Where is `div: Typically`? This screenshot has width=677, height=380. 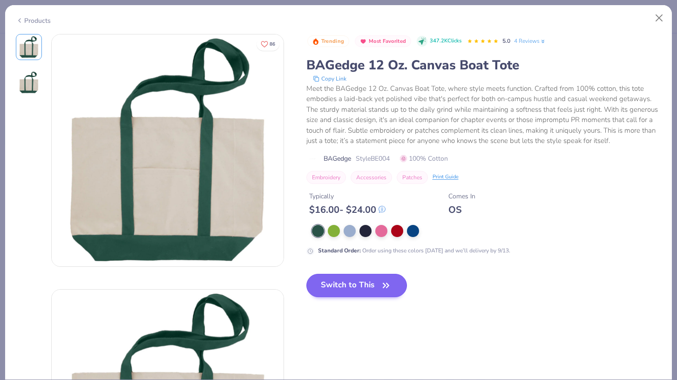 div: Typically is located at coordinates (347, 196).